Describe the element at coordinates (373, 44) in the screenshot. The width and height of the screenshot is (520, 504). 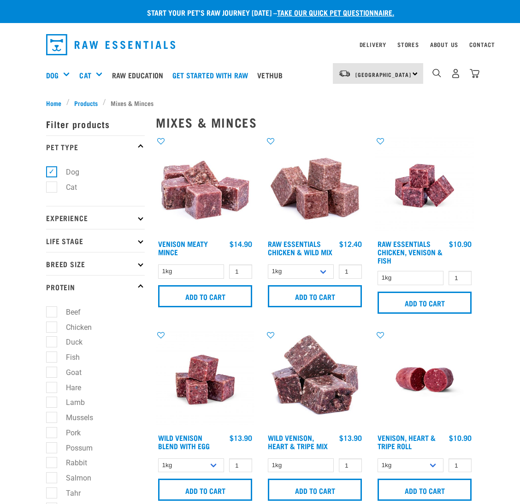
I see `a: Delivery` at that location.